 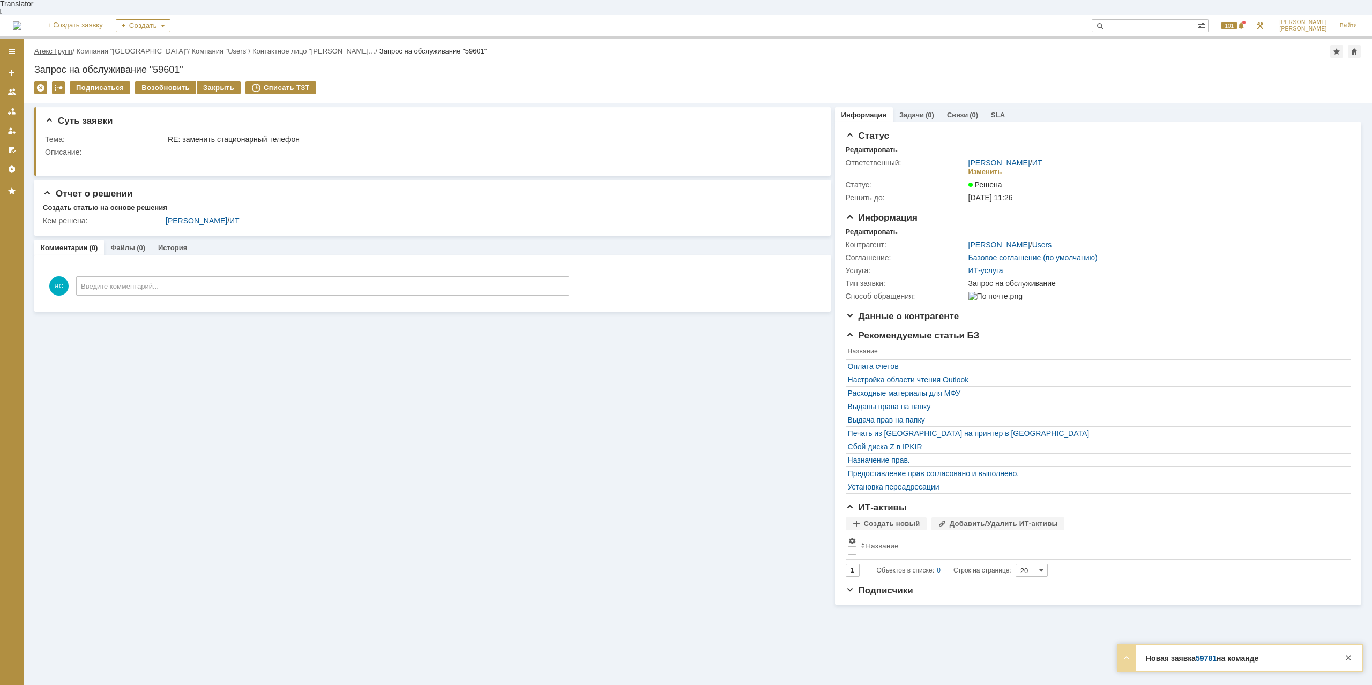 What do you see at coordinates (902, 316) in the screenshot?
I see `span: Данные о контрагенте` at bounding box center [902, 316].